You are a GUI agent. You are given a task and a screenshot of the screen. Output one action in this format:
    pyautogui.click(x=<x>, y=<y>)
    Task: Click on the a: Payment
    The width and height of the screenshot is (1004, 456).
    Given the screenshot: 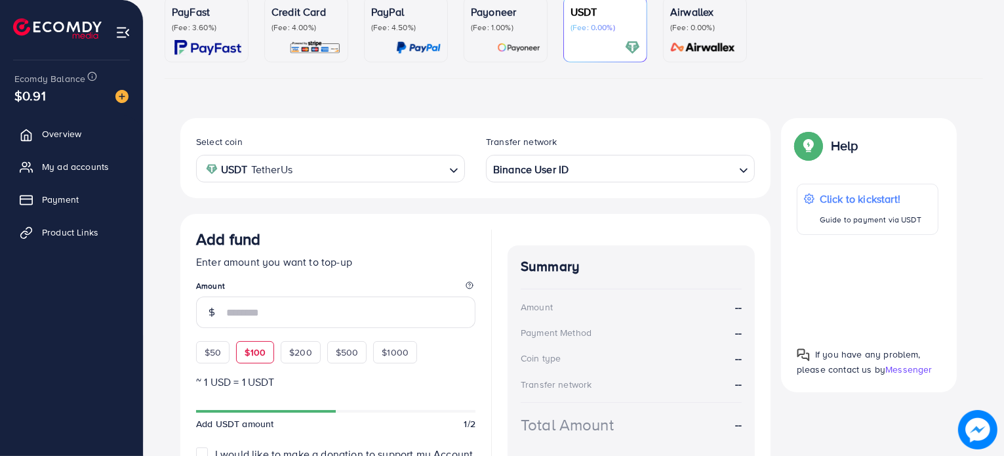 What is the action you would take?
    pyautogui.click(x=71, y=199)
    